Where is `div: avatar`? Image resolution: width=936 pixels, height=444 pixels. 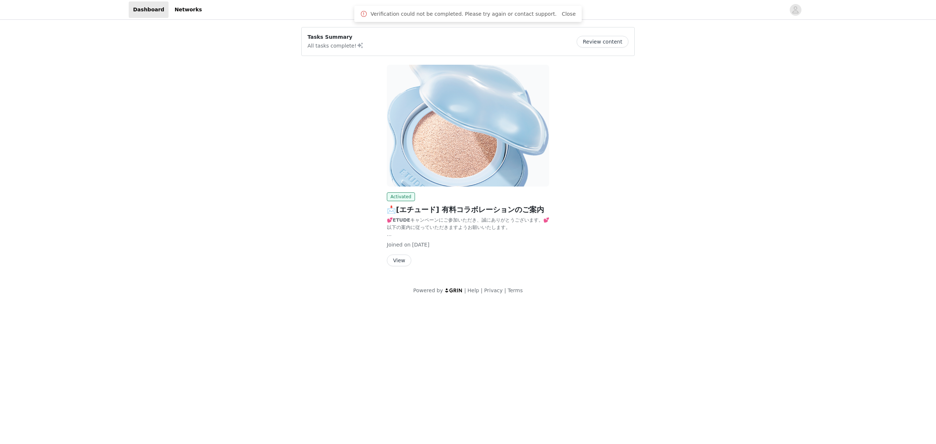 div: avatar is located at coordinates (795, 10).